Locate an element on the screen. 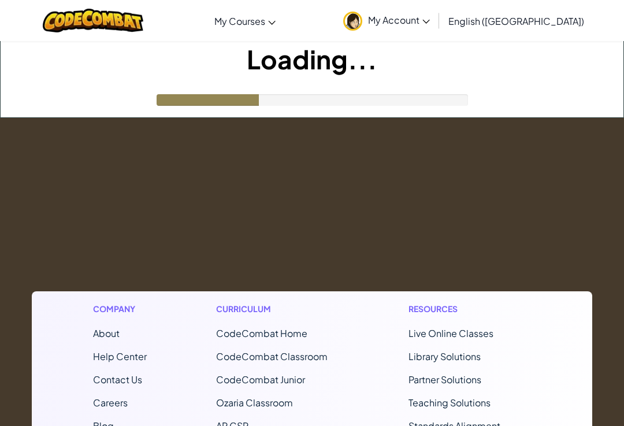 This screenshot has width=624, height=426. a: CodeCombat Junior is located at coordinates (261, 379).